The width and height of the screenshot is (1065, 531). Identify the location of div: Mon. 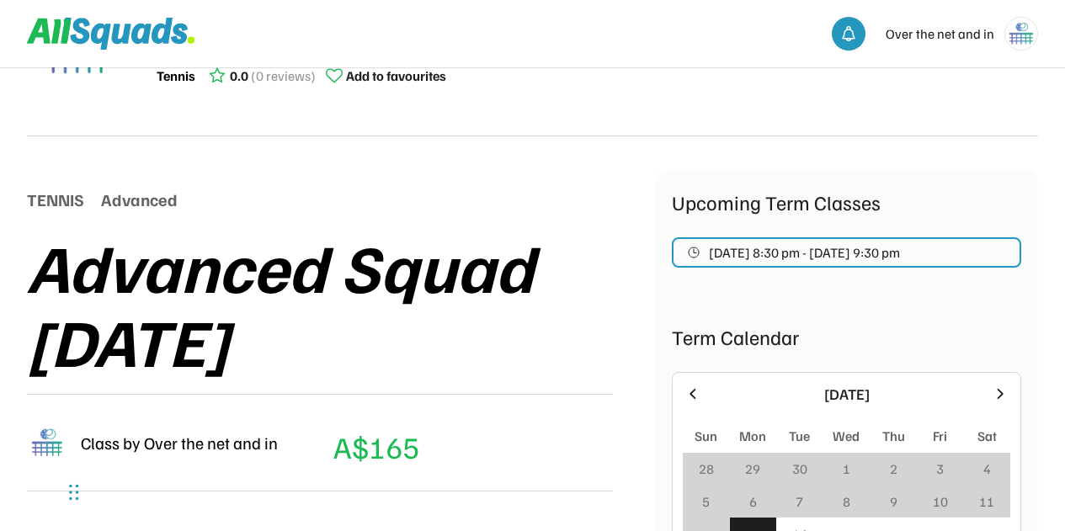
(753, 436).